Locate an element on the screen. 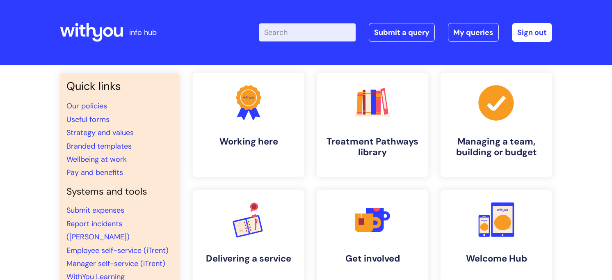  h4: Working here is located at coordinates (249, 141).